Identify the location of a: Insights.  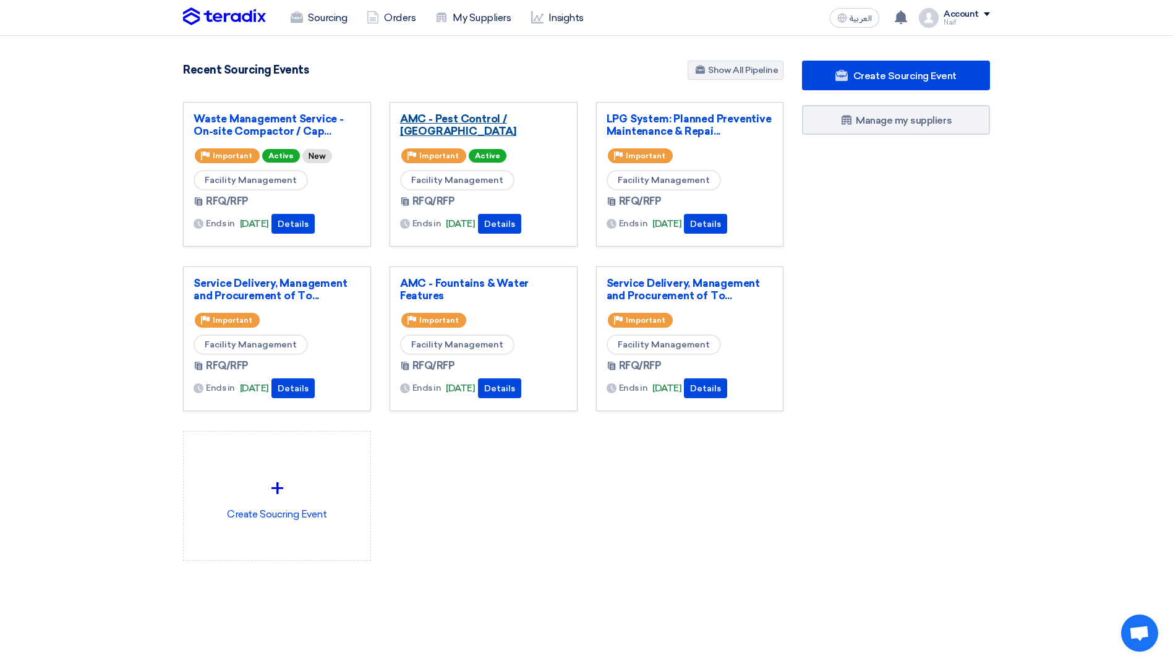
(557, 18).